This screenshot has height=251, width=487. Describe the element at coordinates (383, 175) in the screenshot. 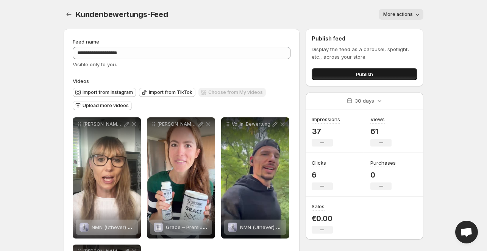

I see `p: 0` at that location.